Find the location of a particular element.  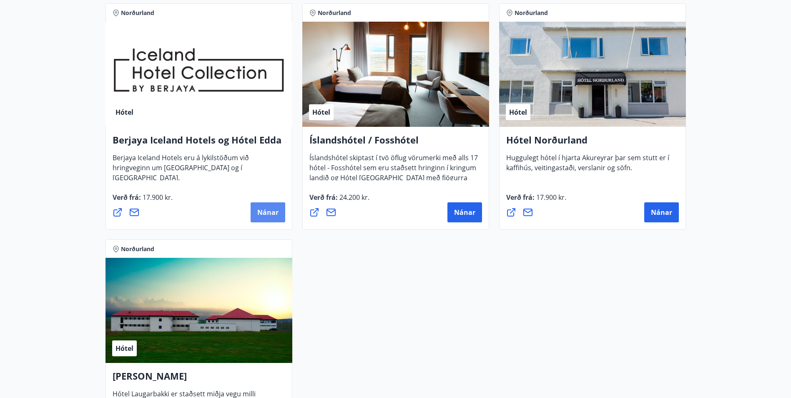

h4: Íslandshótel / Fosshótel is located at coordinates (396, 143).